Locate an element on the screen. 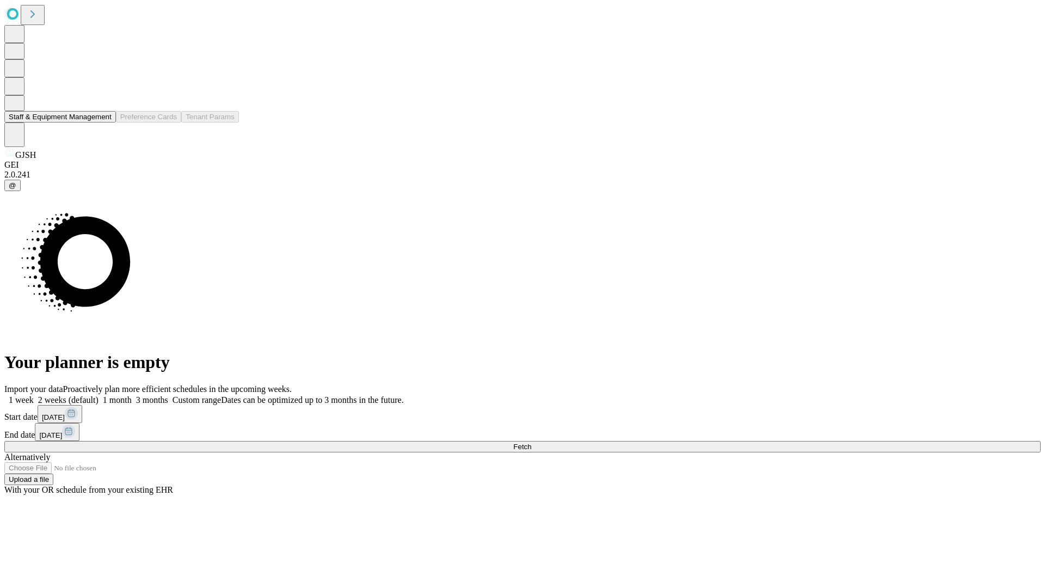 This screenshot has height=588, width=1045. span: Dates can be optimized up to 3 months in the future. is located at coordinates (312, 399).